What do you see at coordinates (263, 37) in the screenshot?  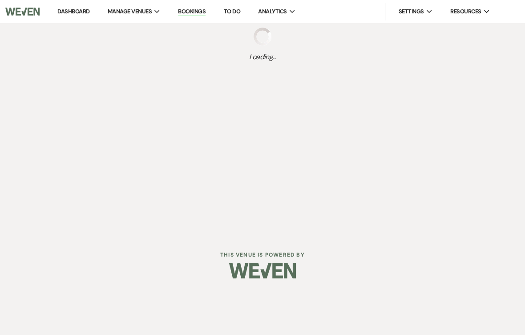 I see `img: loading spinner` at bounding box center [263, 37].